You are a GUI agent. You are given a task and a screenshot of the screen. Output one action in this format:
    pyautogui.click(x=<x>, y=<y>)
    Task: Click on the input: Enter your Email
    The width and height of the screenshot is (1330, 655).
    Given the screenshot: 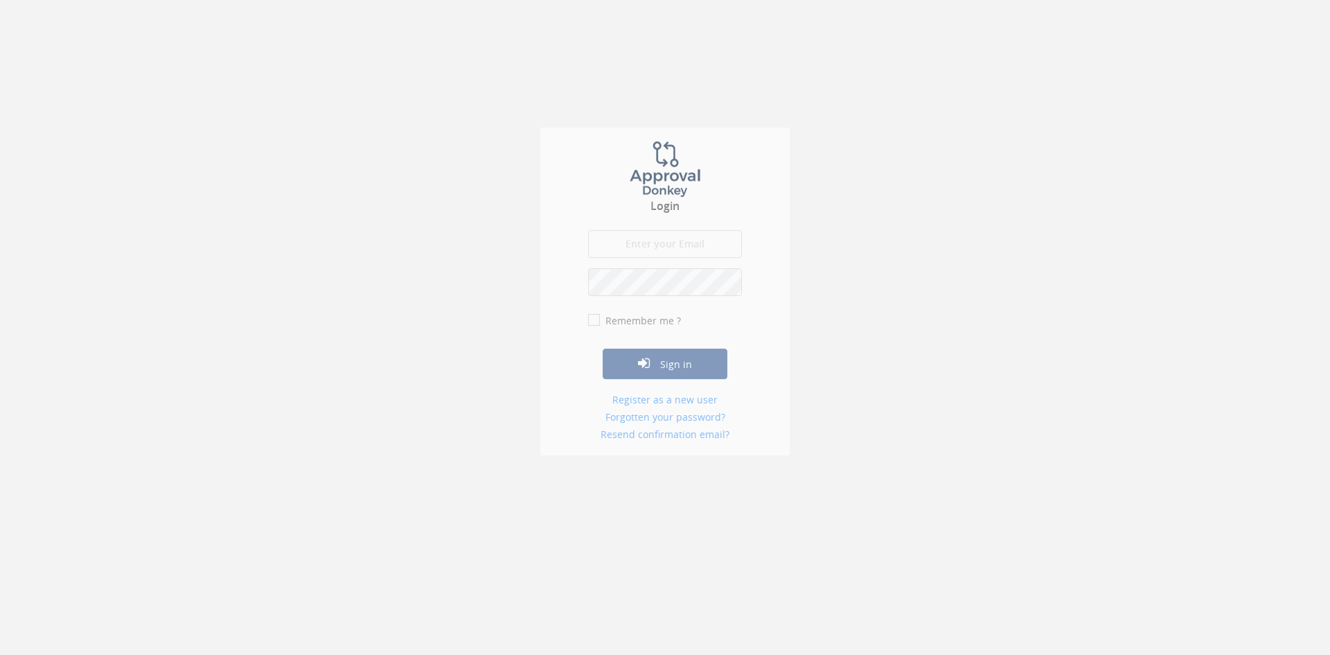 What is the action you would take?
    pyautogui.click(x=665, y=249)
    